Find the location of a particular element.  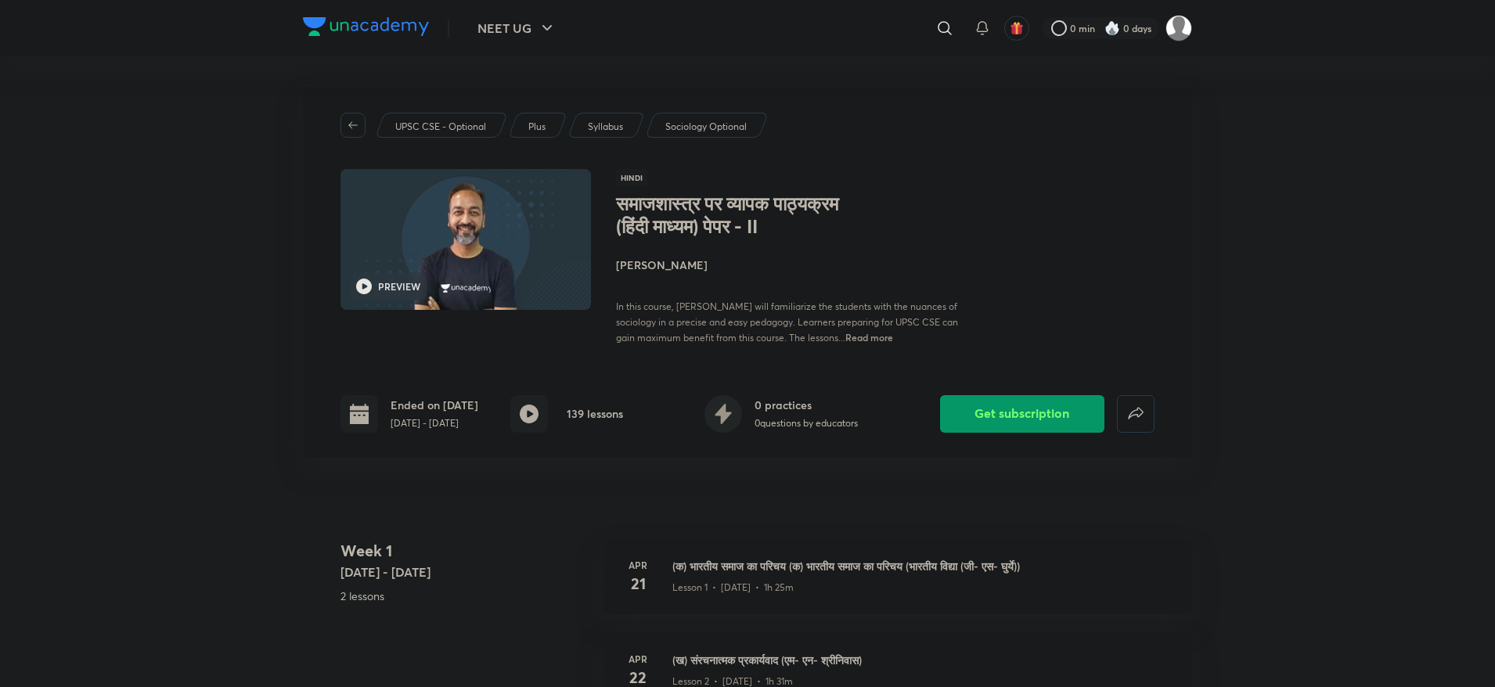

a: Apr21(क) भारतीय समाज का परिचय (क) भारतीय समाज का परिचय (भारतीय विद्या (जी- एस- घुर्ये))Lesson 1 •... is located at coordinates (898, 586).